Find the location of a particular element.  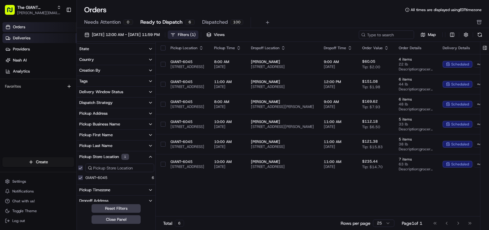

div: Filters is located at coordinates (187, 35).